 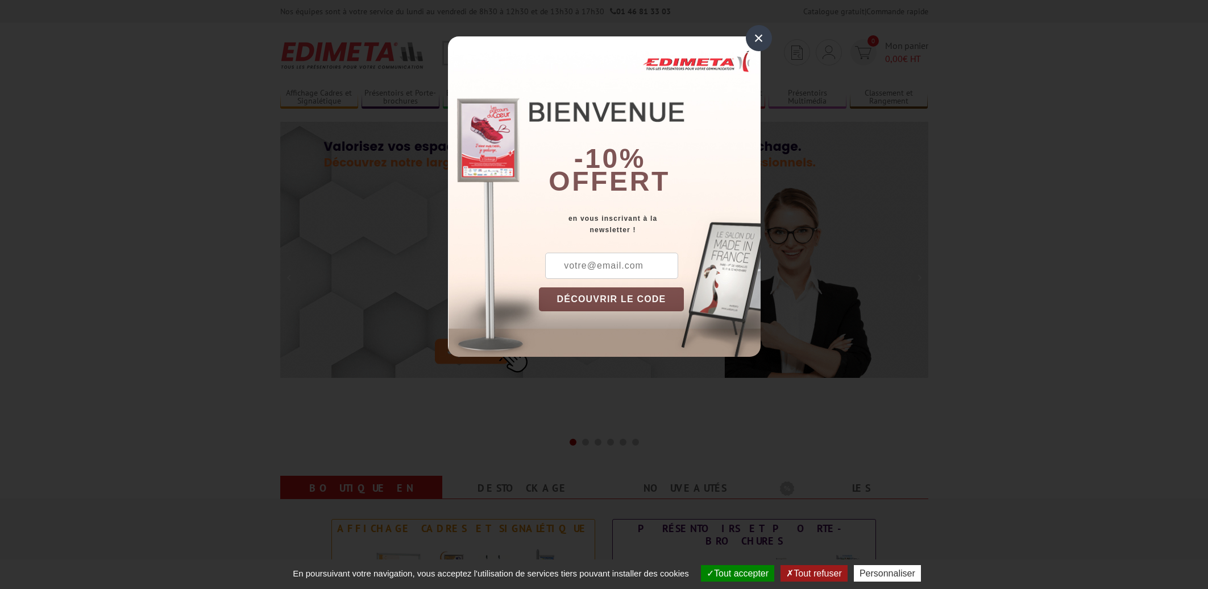 What do you see at coordinates (888, 573) in the screenshot?
I see `button: Personnaliser (fenêtre modale)` at bounding box center [888, 573].